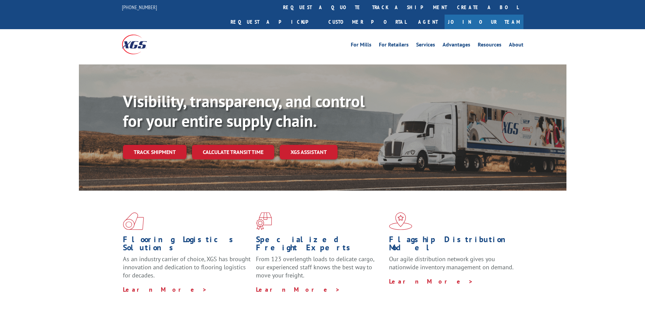  Describe the element at coordinates (320, 245) in the screenshot. I see `h1: Specialized Freight Experts` at that location.